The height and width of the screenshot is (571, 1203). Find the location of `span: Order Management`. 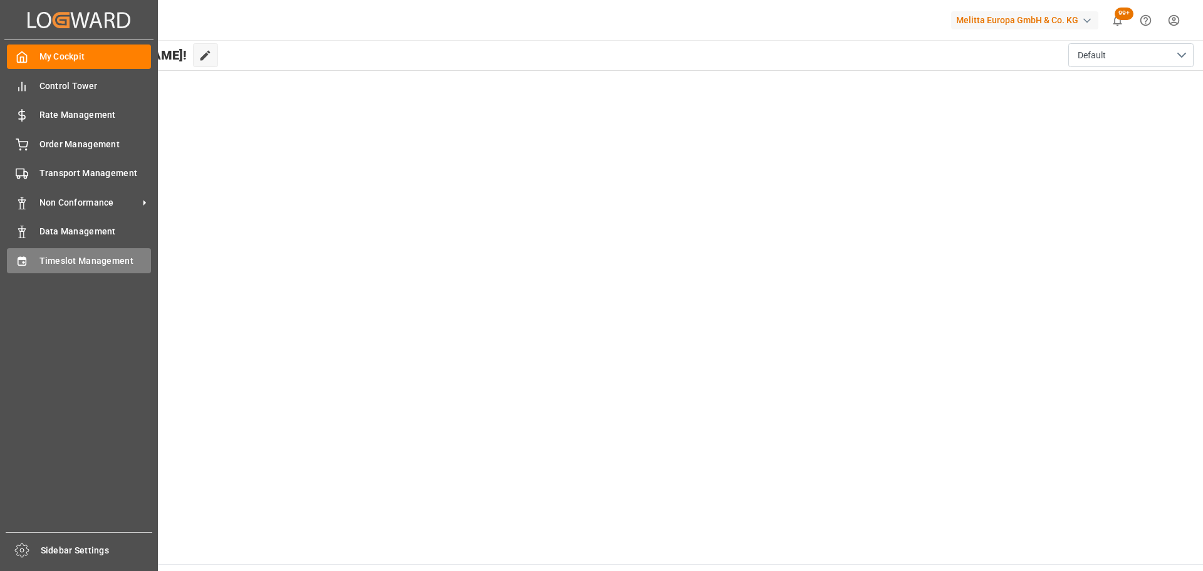

span: Order Management is located at coordinates (95, 144).